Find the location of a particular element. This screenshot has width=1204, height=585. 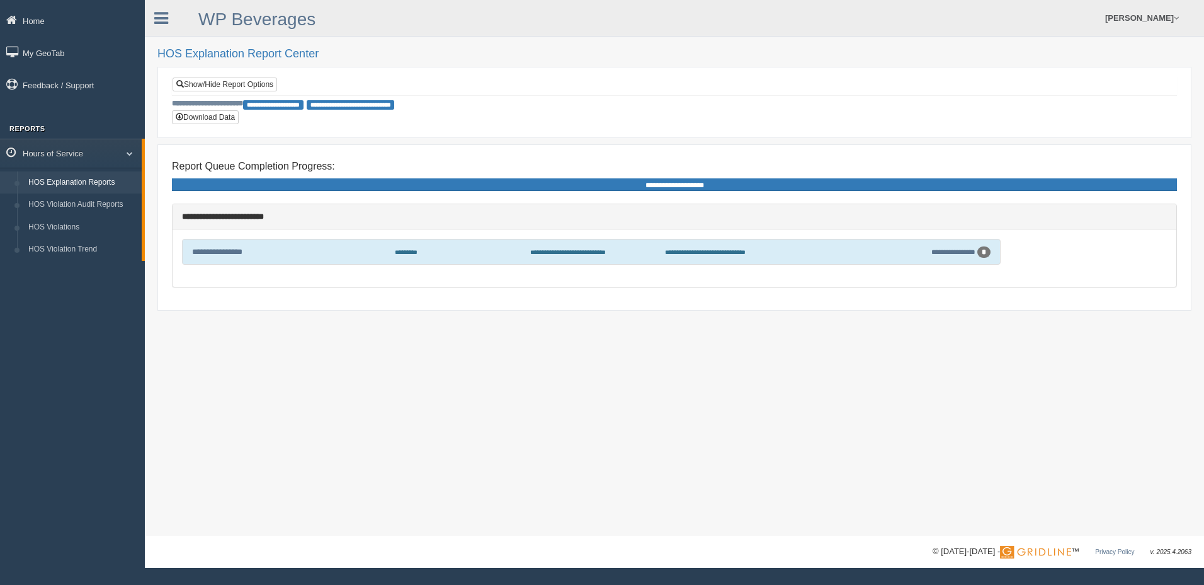

a: HOS Explanation Reports is located at coordinates (82, 183).